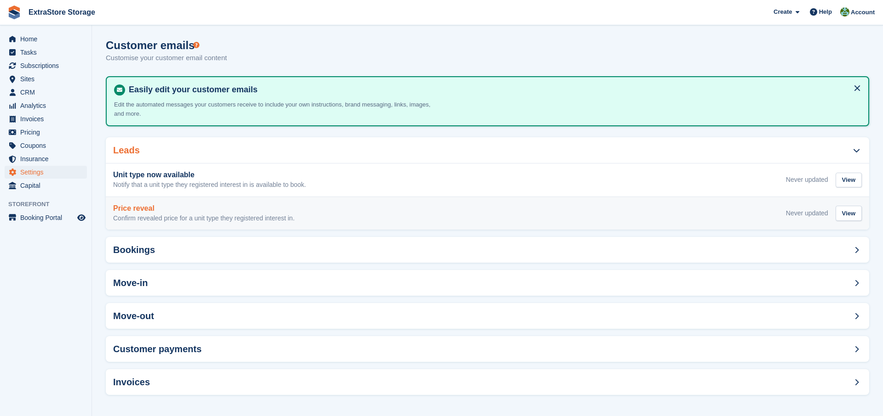 The height and width of the screenshot is (416, 883). I want to click on span: Capital, so click(48, 186).